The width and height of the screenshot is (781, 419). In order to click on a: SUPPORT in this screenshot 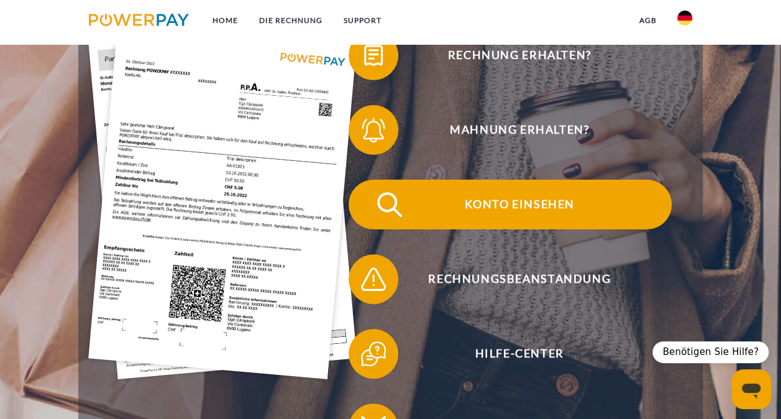, I will do `click(362, 21)`.